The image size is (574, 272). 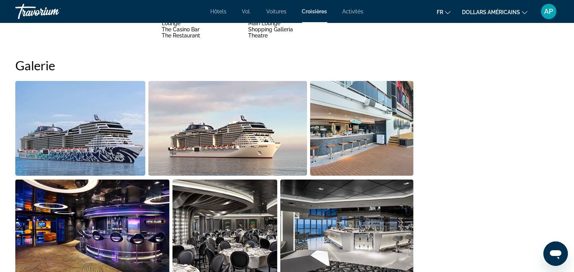 What do you see at coordinates (353, 11) in the screenshot?
I see `font: Activités` at bounding box center [353, 11].